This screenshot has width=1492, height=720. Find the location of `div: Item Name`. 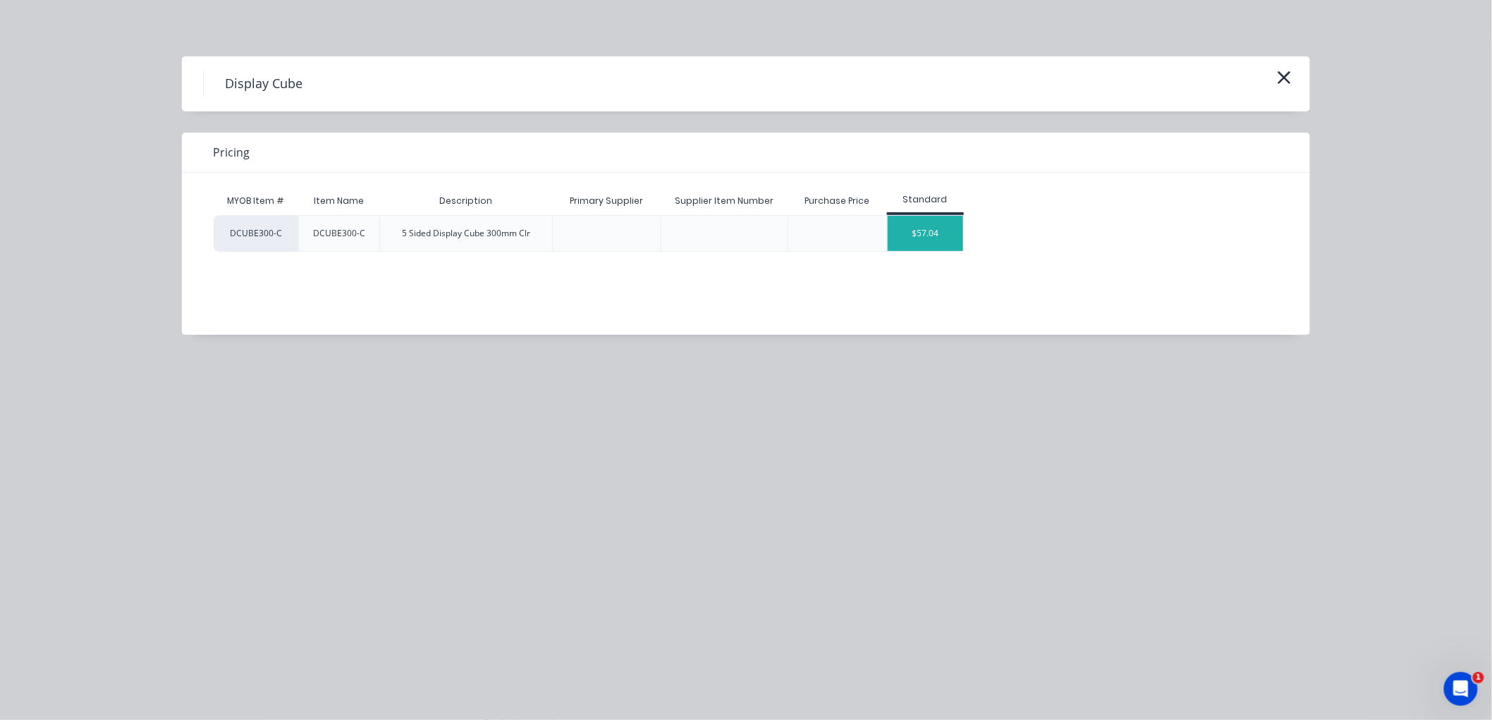

div: Item Name is located at coordinates (338, 201).